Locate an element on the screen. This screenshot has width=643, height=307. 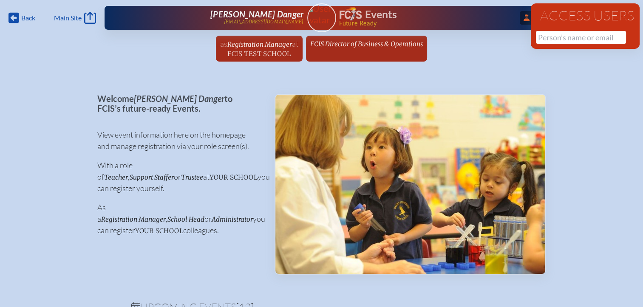
span: FCIS Director of Business & Operations is located at coordinates (366, 44).